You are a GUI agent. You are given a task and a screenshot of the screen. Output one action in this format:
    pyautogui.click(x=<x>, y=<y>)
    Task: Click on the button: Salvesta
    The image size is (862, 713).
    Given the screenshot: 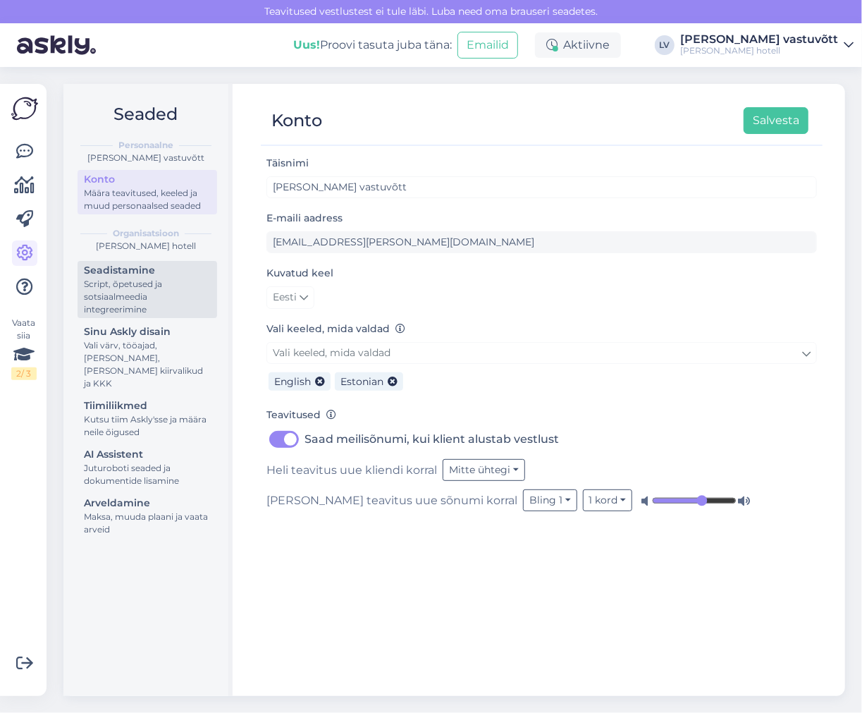 What is the action you would take?
    pyautogui.click(x=776, y=121)
    